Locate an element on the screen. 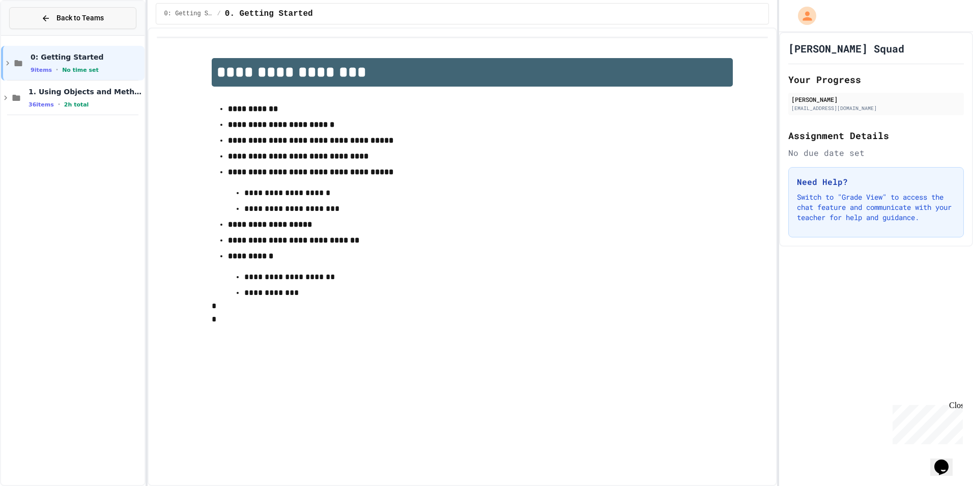 This screenshot has height=486, width=973. span: No time set is located at coordinates (80, 70).